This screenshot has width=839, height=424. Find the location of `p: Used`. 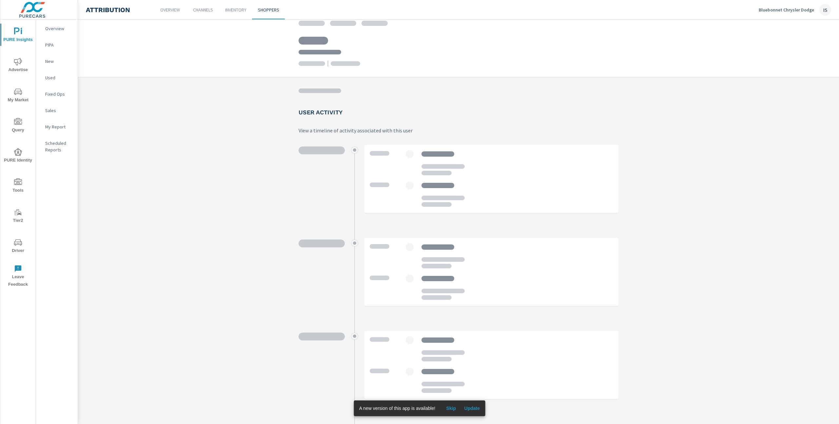

p: Used is located at coordinates (59, 78).